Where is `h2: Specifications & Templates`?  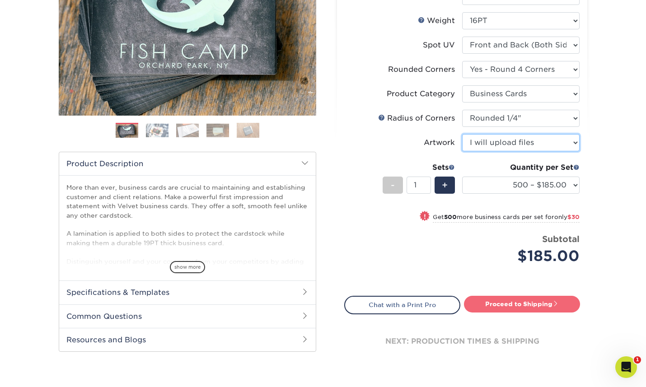 h2: Specifications & Templates is located at coordinates (187, 292).